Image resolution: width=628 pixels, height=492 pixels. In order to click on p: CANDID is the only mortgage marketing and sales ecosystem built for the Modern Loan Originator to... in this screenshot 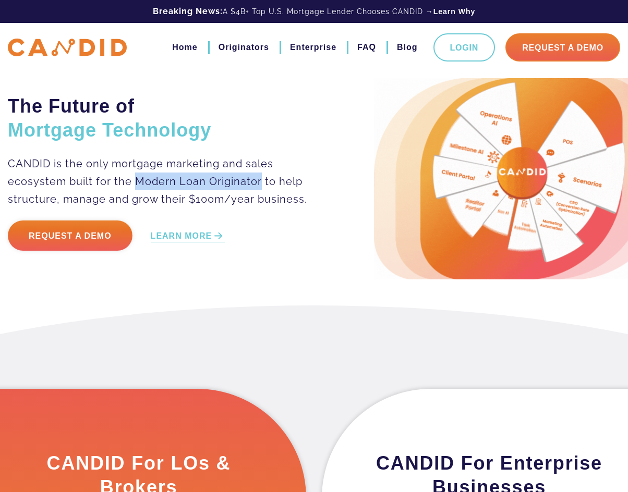, I will do `click(165, 181)`.